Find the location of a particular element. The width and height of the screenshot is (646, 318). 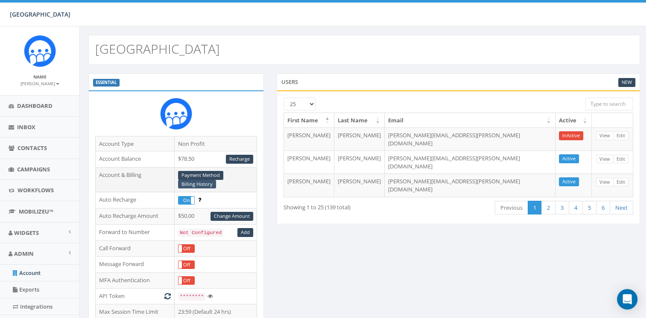

a: 5 is located at coordinates (589, 208).